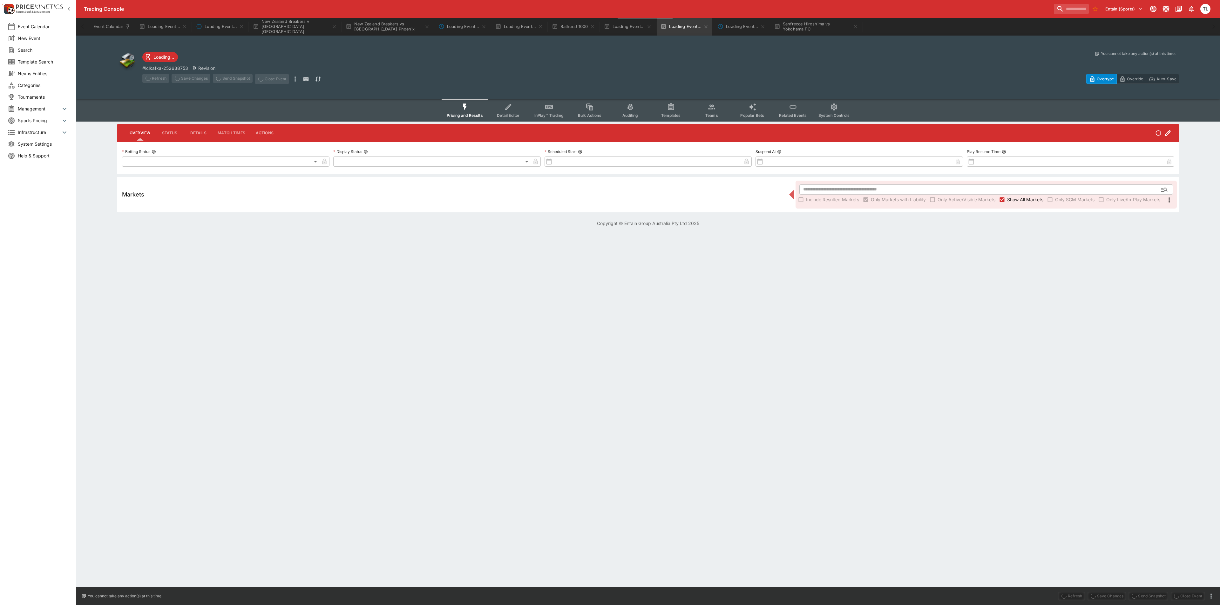  I want to click on button: Bathurst 1000, so click(573, 27).